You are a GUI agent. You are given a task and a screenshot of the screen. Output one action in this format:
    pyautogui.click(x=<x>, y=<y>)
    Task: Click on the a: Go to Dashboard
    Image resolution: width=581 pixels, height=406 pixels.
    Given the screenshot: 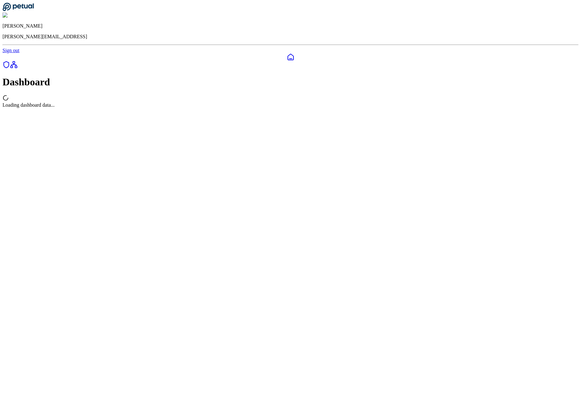 What is the action you would take?
    pyautogui.click(x=18, y=9)
    